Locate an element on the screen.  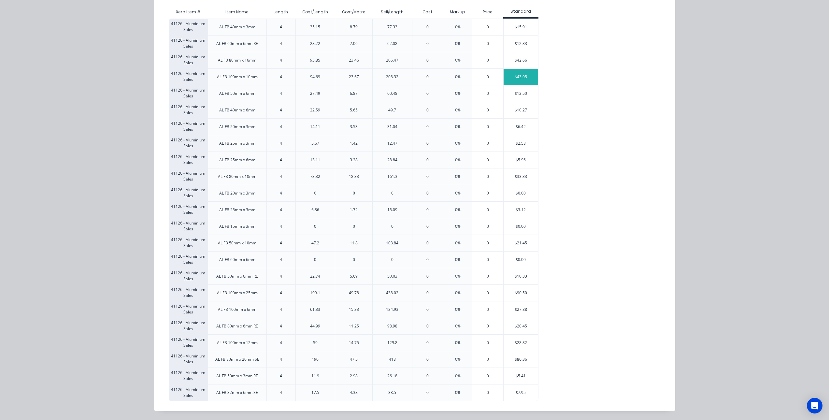
div: 49.78 is located at coordinates (354, 293).